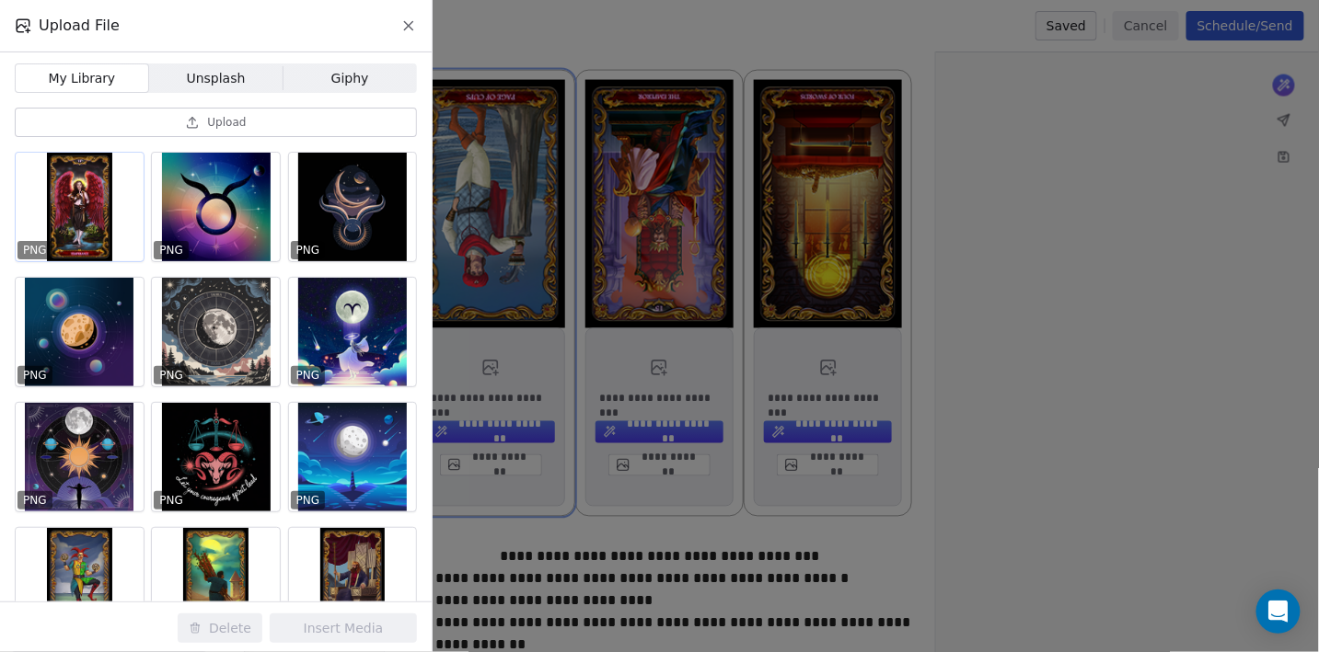 This screenshot has width=1319, height=652. What do you see at coordinates (350, 78) in the screenshot?
I see `span: Giphy` at bounding box center [350, 78].